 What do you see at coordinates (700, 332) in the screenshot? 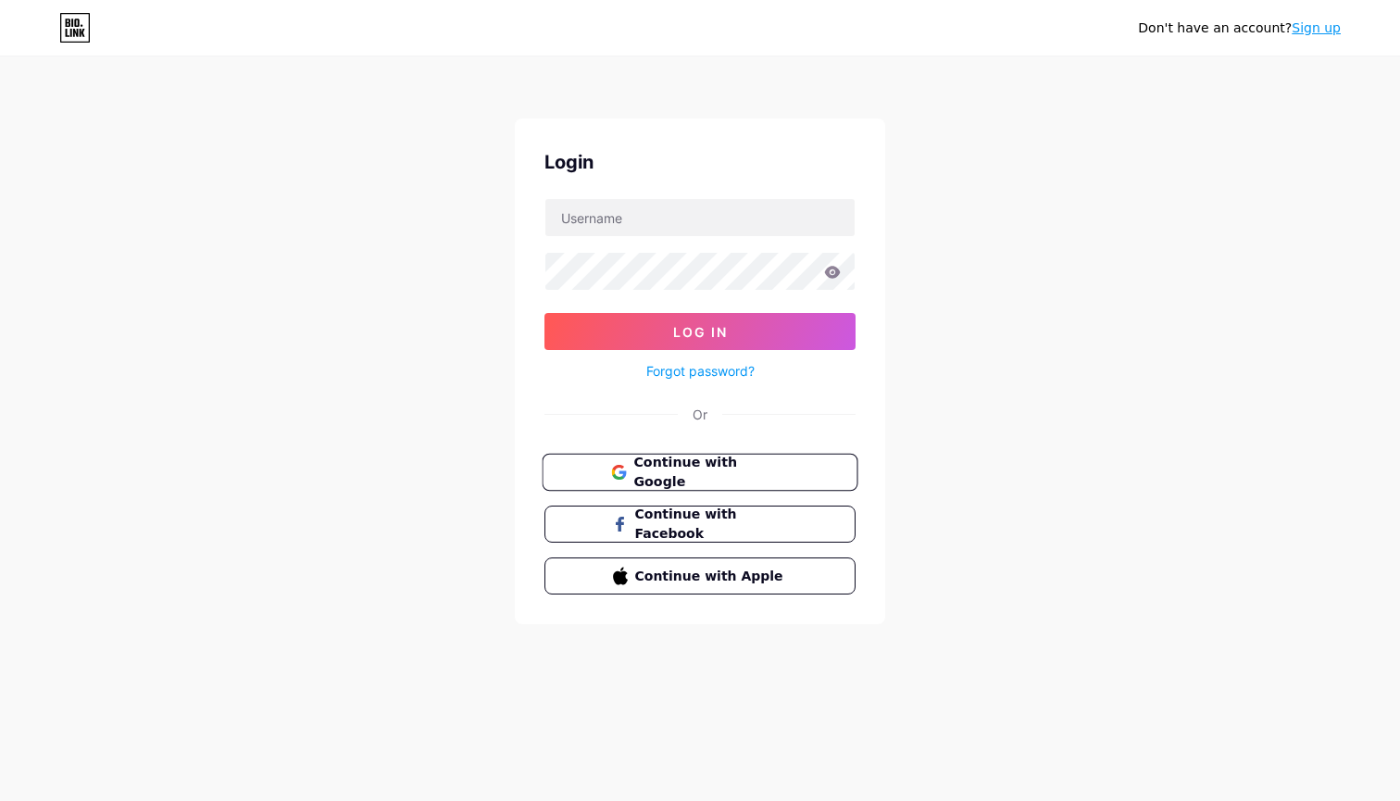
I see `button: Log In` at bounding box center [700, 332].